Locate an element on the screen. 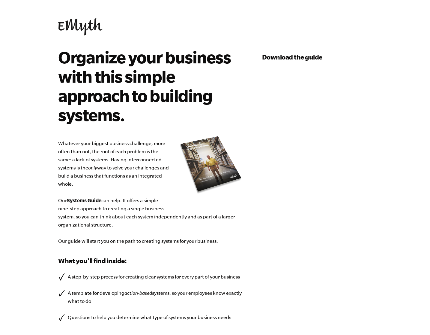 This screenshot has height=335, width=430. b: Systems Guide is located at coordinates (84, 200).